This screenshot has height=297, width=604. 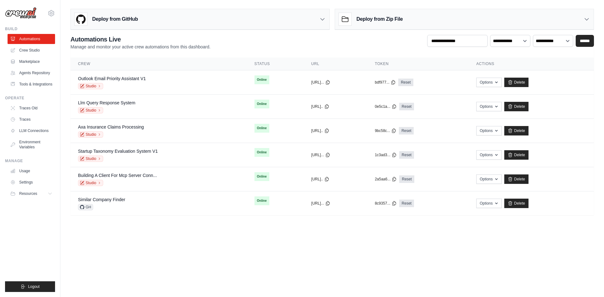 What do you see at coordinates (115, 19) in the screenshot?
I see `h3: Deploy from GitHub` at bounding box center [115, 19].